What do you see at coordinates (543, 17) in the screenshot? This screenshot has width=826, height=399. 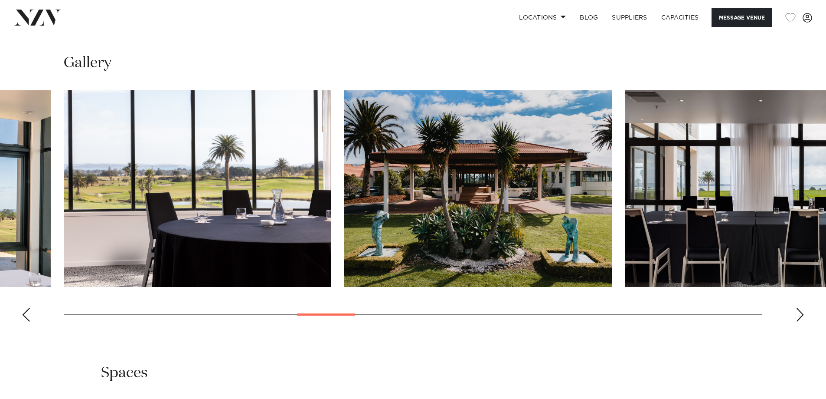 I see `a: Locations` at bounding box center [543, 17].